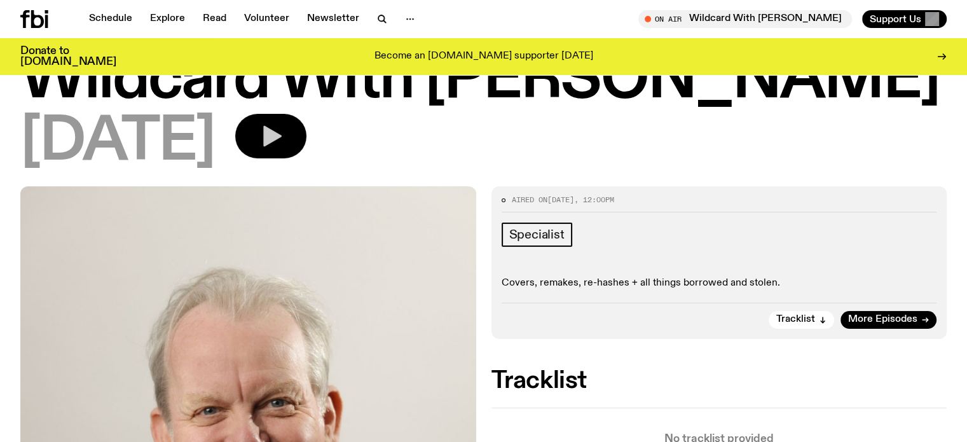 Image resolution: width=967 pixels, height=442 pixels. Describe the element at coordinates (801, 320) in the screenshot. I see `button: Tracklist` at that location.